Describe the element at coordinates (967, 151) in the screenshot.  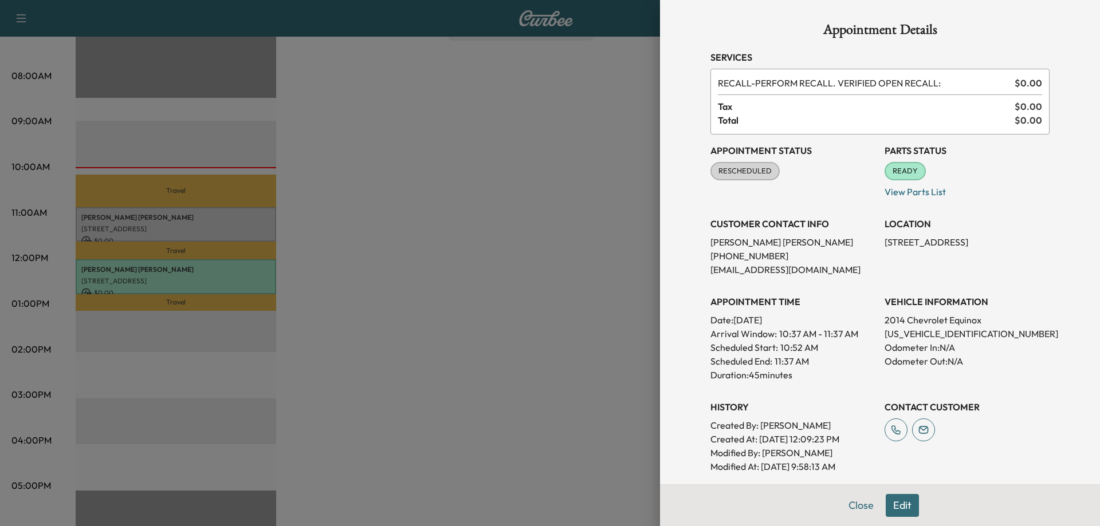
I see `h3: Parts Status` at that location.